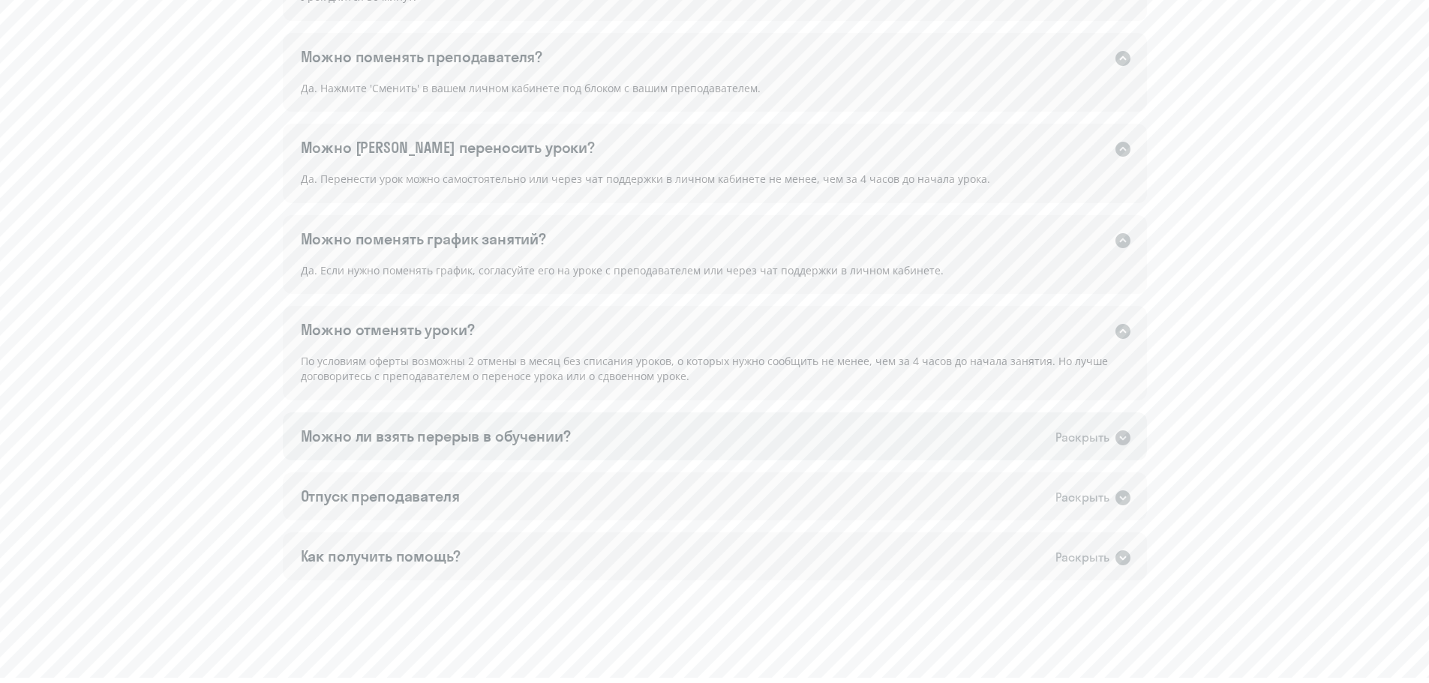 The height and width of the screenshot is (683, 1429). Describe the element at coordinates (380, 497) in the screenshot. I see `div: Отпуск преподавателя` at that location.